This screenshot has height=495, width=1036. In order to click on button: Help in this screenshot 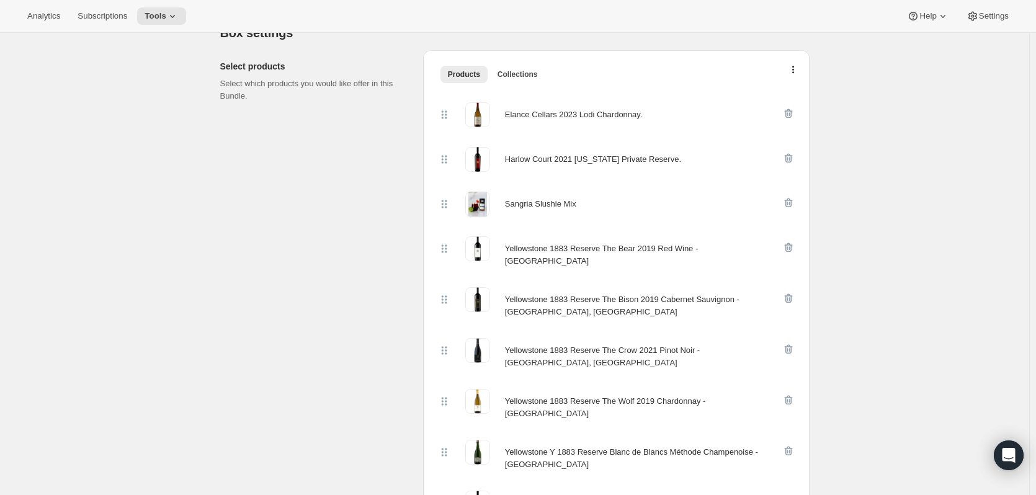, I will do `click(928, 16)`.